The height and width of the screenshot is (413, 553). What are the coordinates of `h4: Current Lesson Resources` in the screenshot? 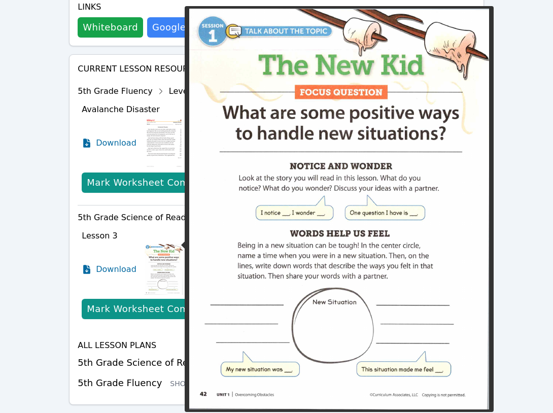 It's located at (277, 69).